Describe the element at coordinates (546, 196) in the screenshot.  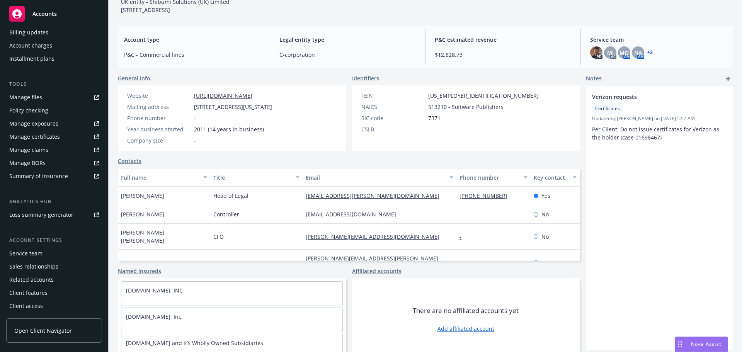
I see `span: Yes` at that location.